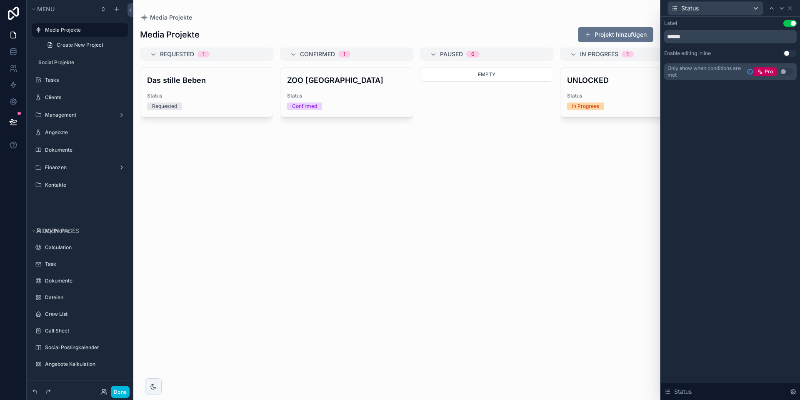 The width and height of the screenshot is (800, 400). I want to click on a: Social Postingkalender, so click(84, 347).